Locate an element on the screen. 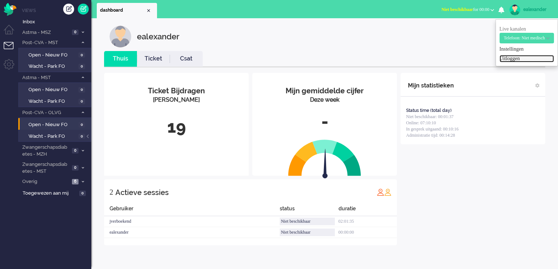  img: flow_omnibird.svg is located at coordinates (10, 9).